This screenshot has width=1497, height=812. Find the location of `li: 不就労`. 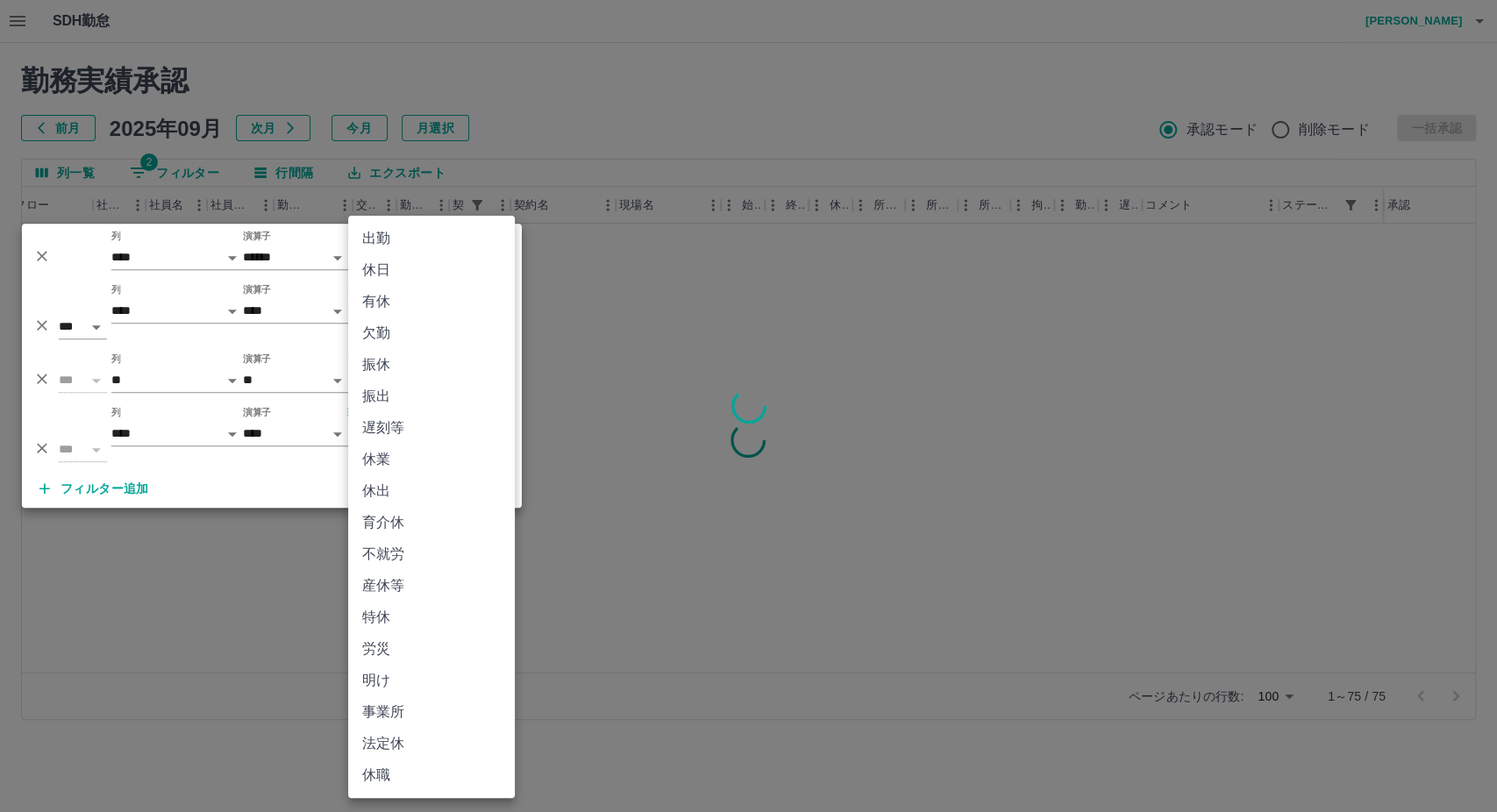

li: 不就労 is located at coordinates (431, 554).